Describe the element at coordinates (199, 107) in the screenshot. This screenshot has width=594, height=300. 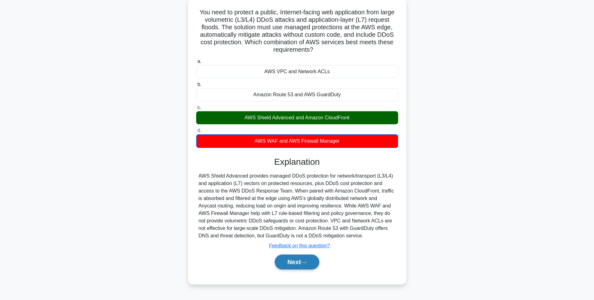
I see `span: c.` at that location.